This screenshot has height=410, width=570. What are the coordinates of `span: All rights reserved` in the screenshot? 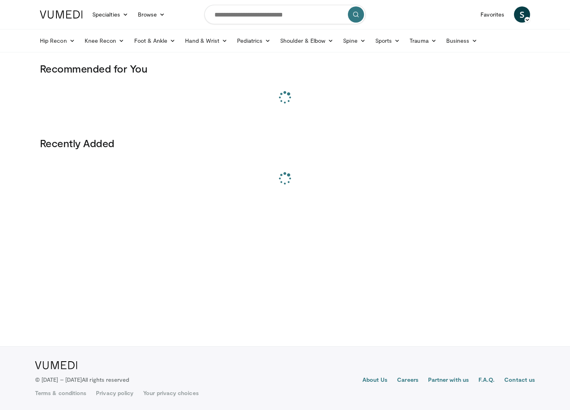 It's located at (105, 379).